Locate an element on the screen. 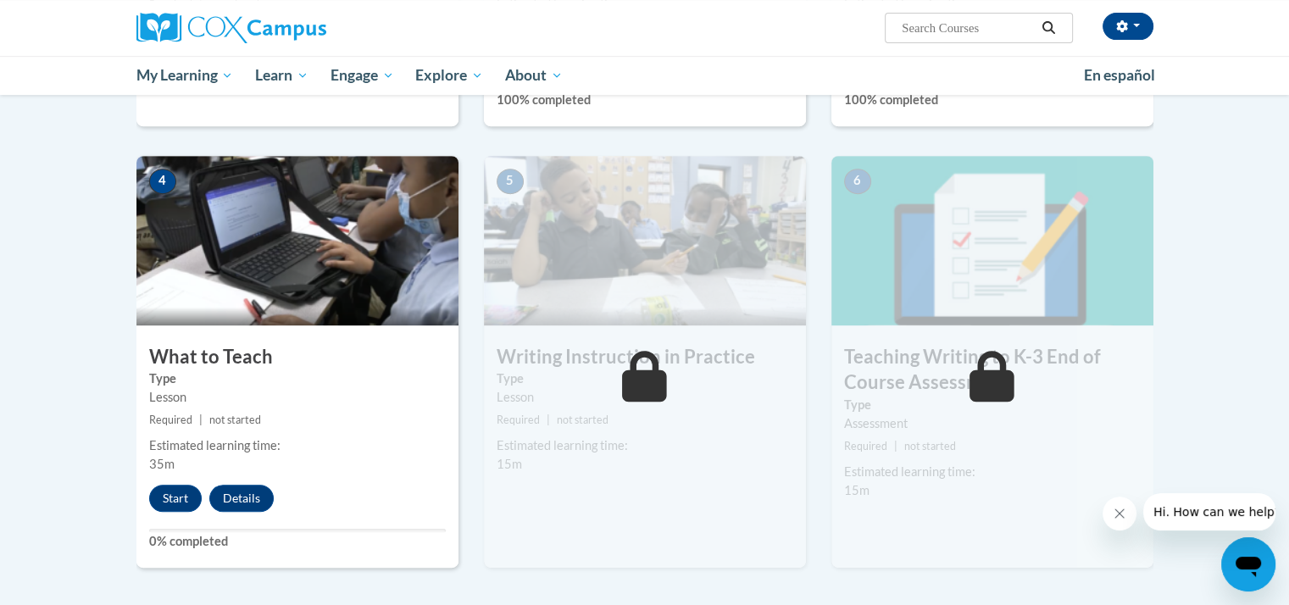 The height and width of the screenshot is (605, 1289). button: Account Settings is located at coordinates (1128, 26).